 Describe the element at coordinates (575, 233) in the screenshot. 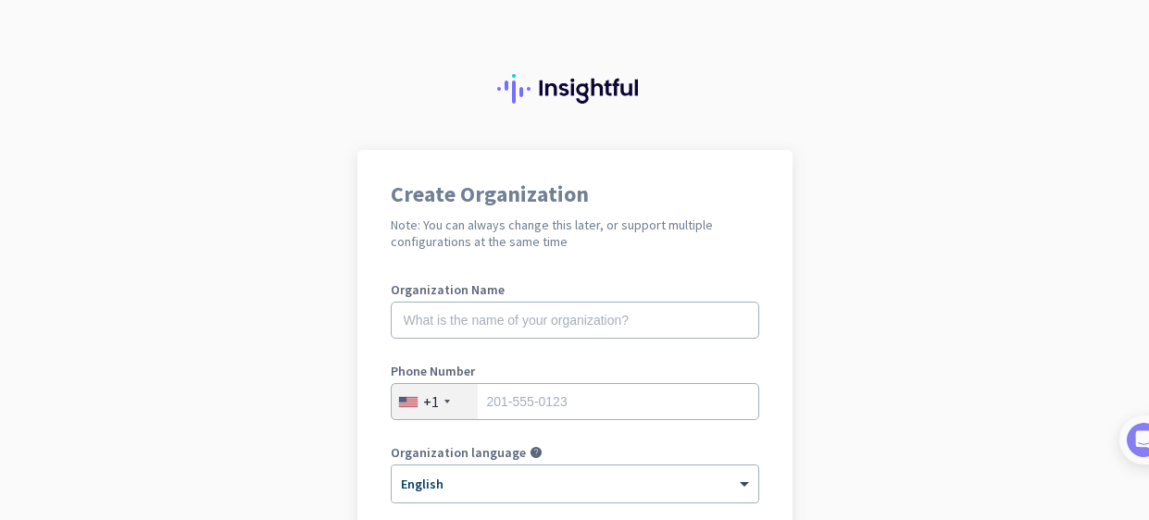

I see `h2: Note: You can always change this later, or support multiple configurations at the same time` at that location.